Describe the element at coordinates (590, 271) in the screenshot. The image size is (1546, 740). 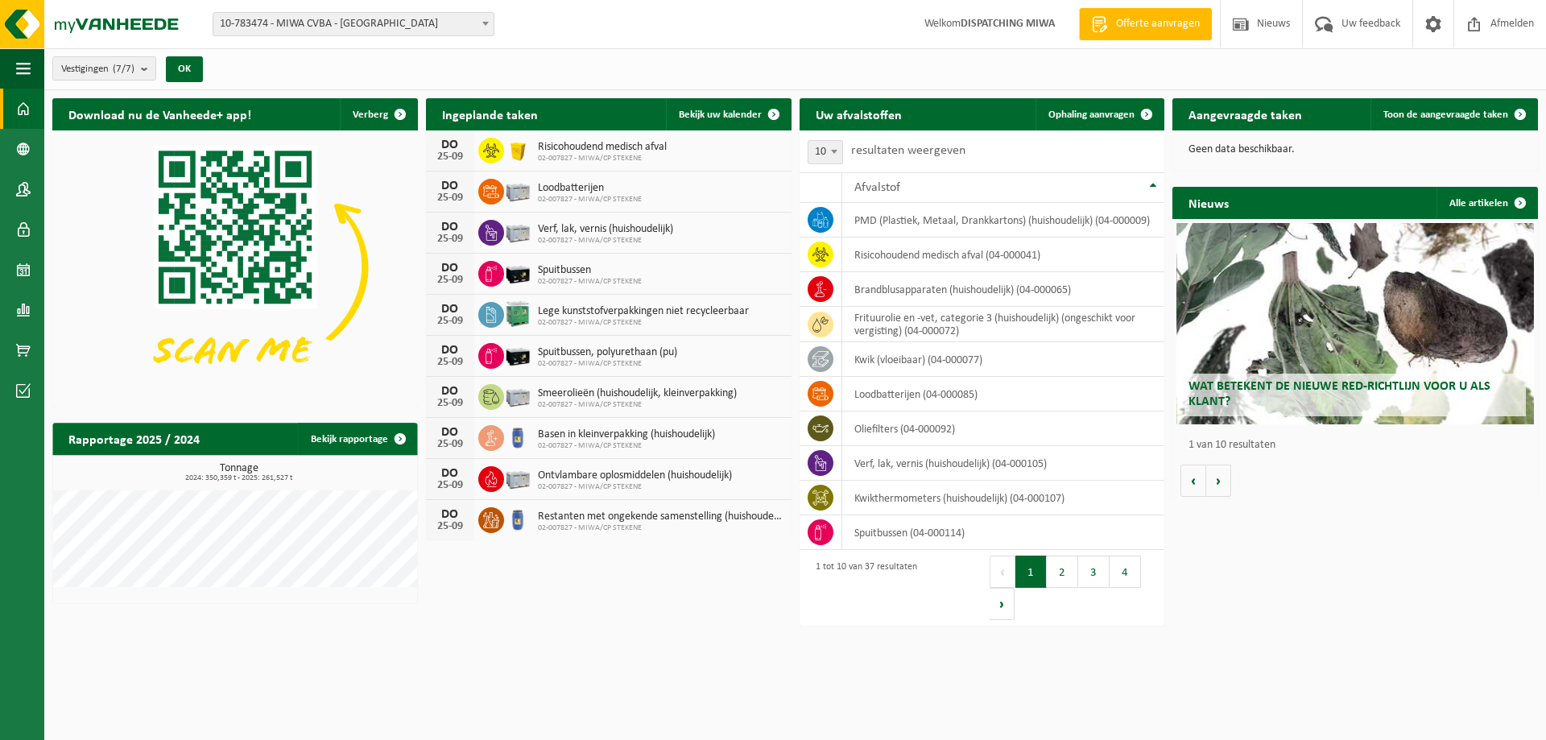
I see `span: Spuitbussen` at that location.